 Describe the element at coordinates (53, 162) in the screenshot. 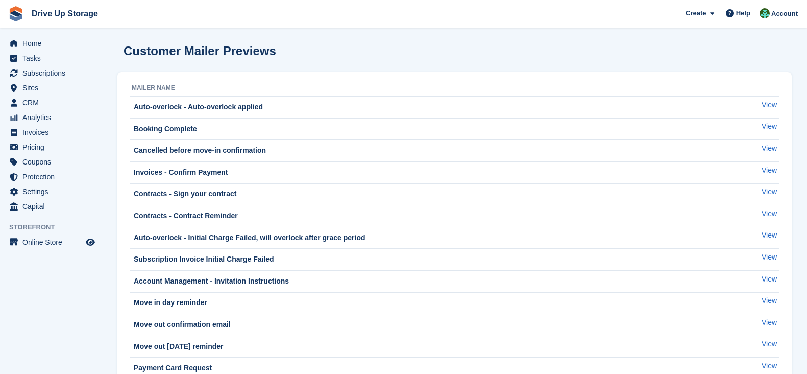

I see `span: Coupons` at that location.